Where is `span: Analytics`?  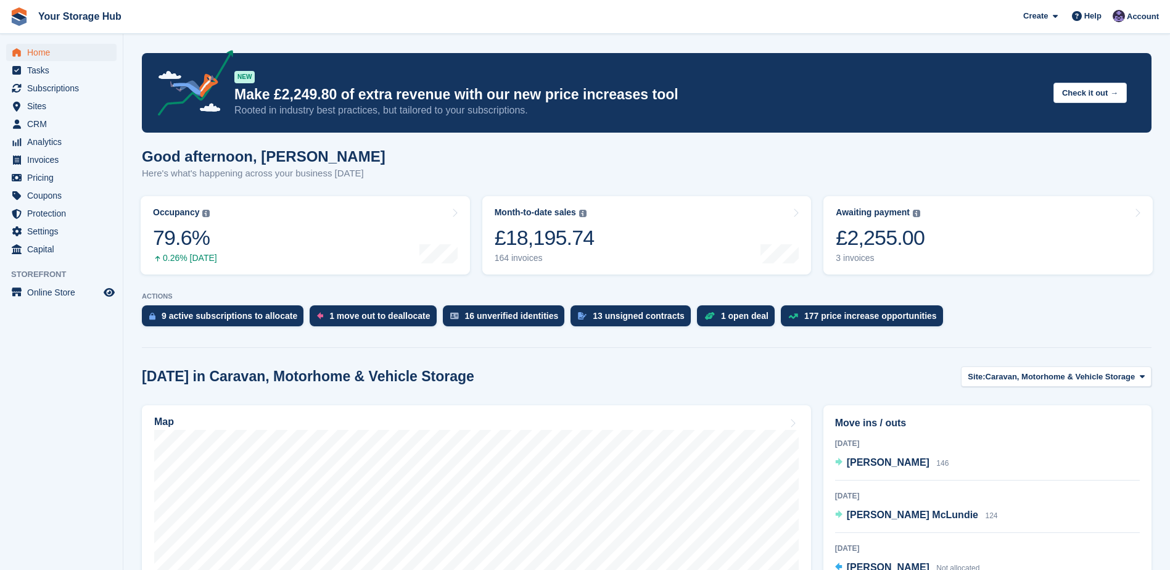
span: Analytics is located at coordinates (64, 142).